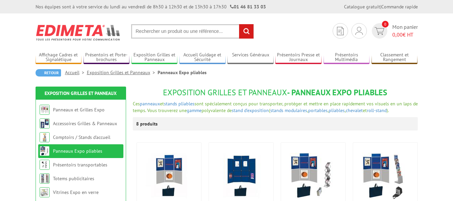 The image size is (453, 201). I want to click on a: Présentoirs et Porte-brochures, so click(107, 57).